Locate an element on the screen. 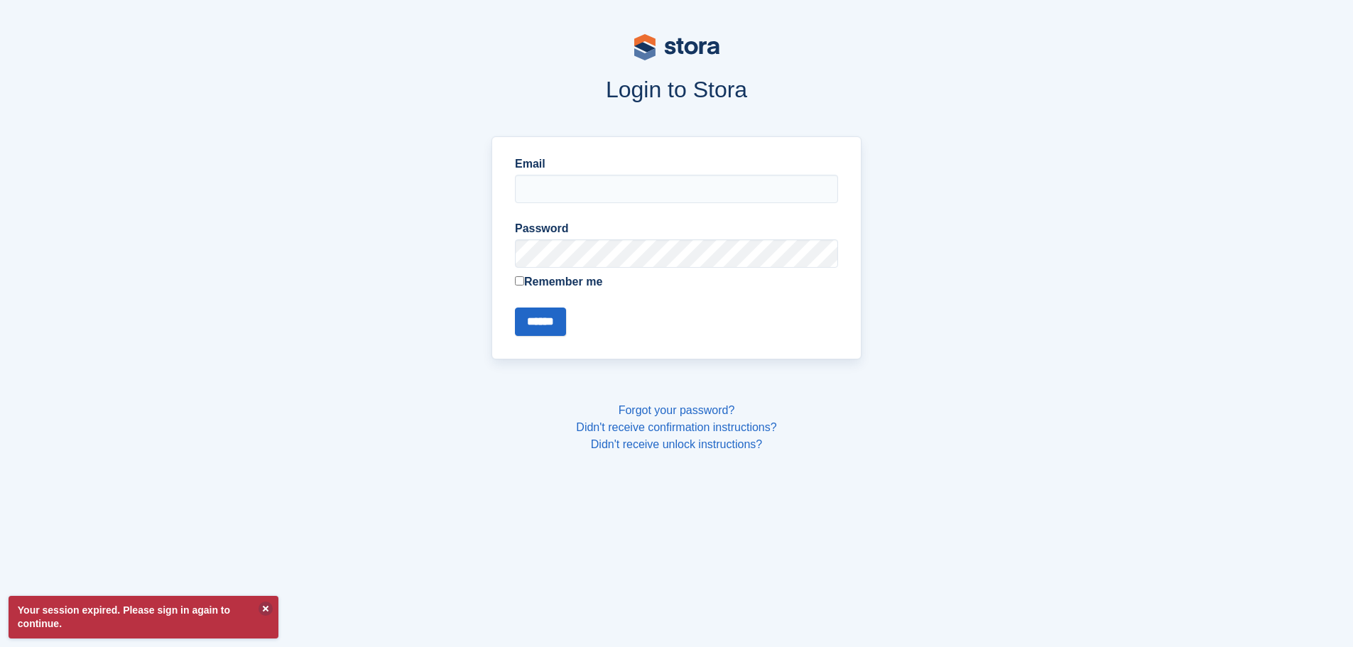 This screenshot has height=647, width=1353. label: Email is located at coordinates (676, 164).